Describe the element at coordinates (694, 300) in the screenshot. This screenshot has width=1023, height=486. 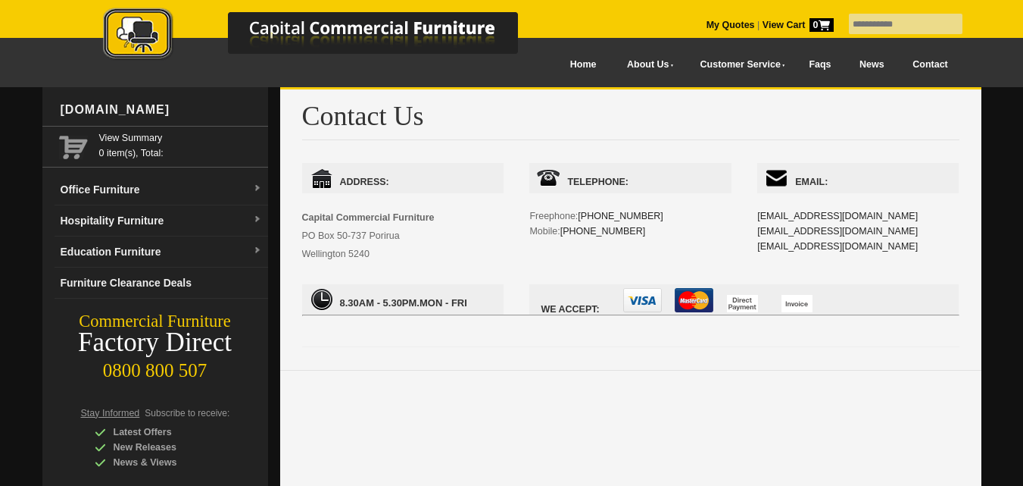
I see `img: mastercard` at that location.